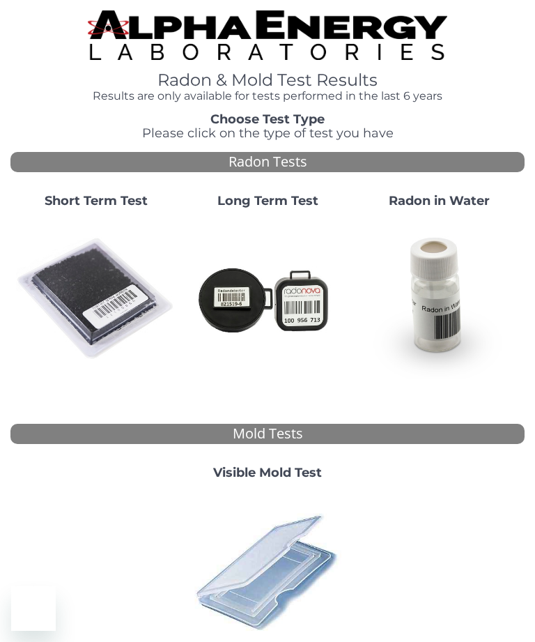  What do you see at coordinates (268, 433) in the screenshot?
I see `div: Mold Tests` at bounding box center [268, 433].